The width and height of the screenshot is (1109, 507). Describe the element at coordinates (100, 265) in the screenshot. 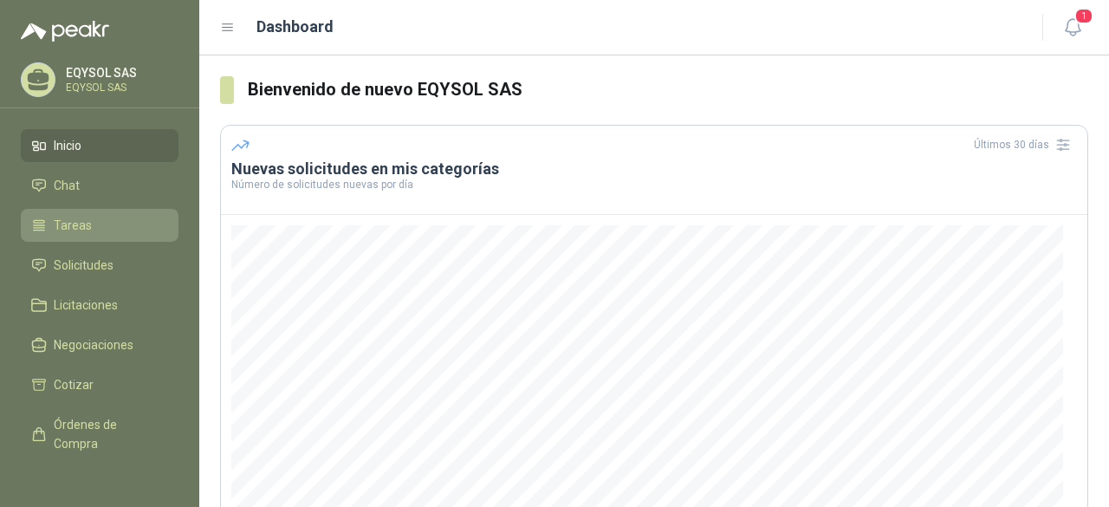

I see `a: Solicitudes` at that location.